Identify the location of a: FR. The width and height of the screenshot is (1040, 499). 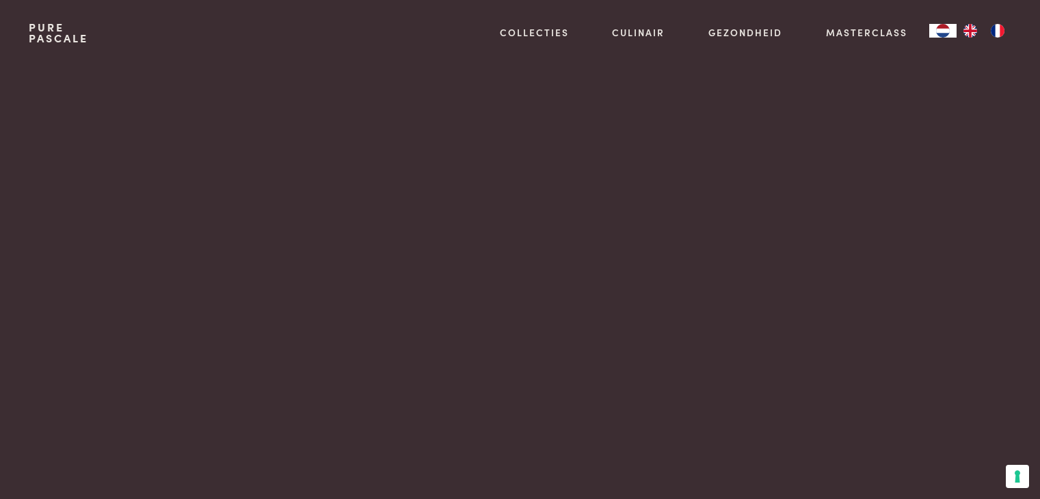
(998, 31).